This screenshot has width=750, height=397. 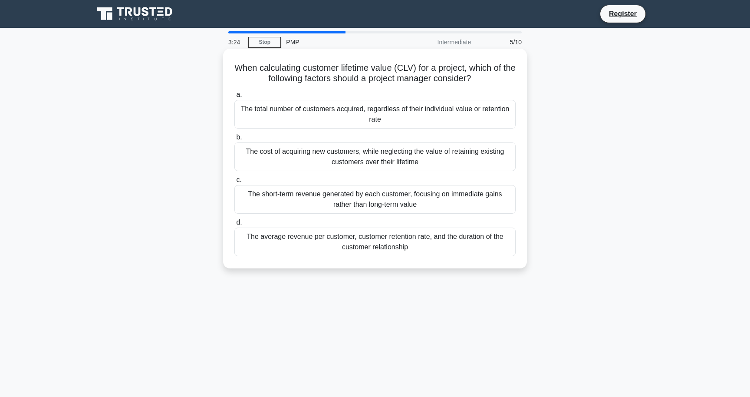 What do you see at coordinates (501, 42) in the screenshot?
I see `div: 5/10` at bounding box center [501, 42].